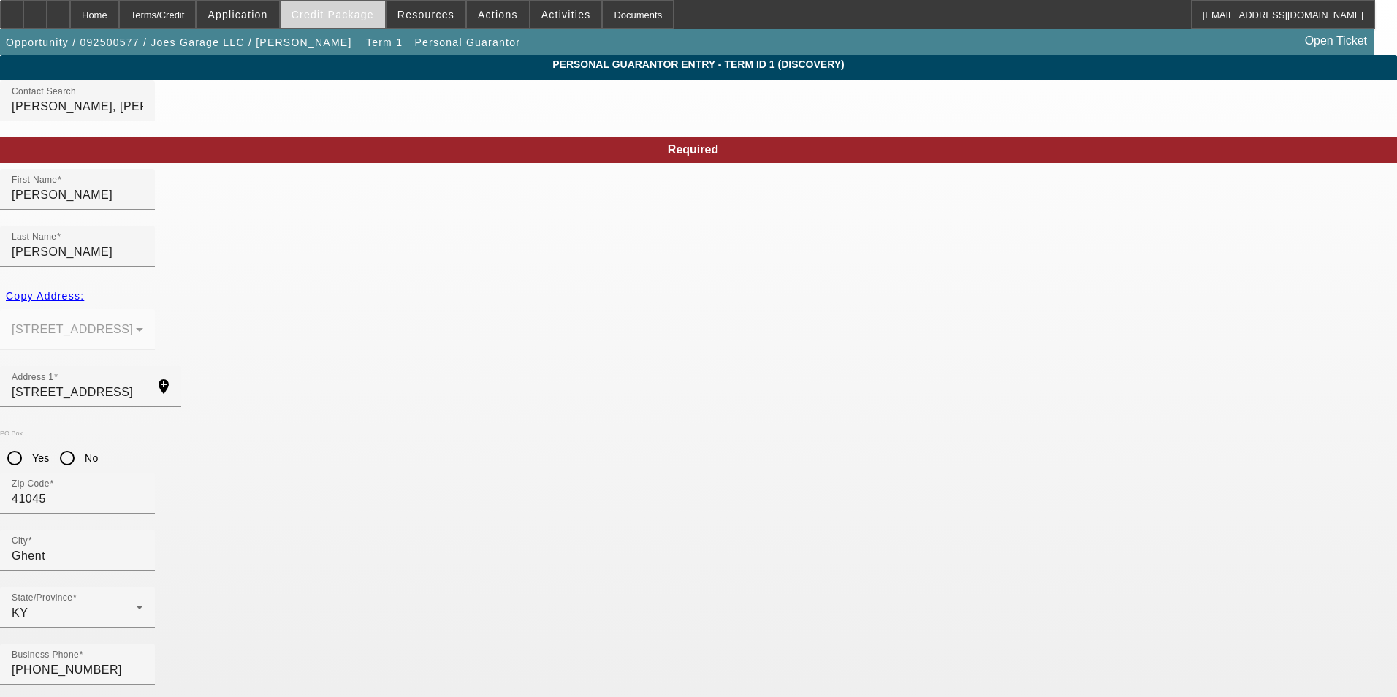 This screenshot has width=1397, height=697. What do you see at coordinates (1336, 41) in the screenshot?
I see `a: Open Ticket` at bounding box center [1336, 41].